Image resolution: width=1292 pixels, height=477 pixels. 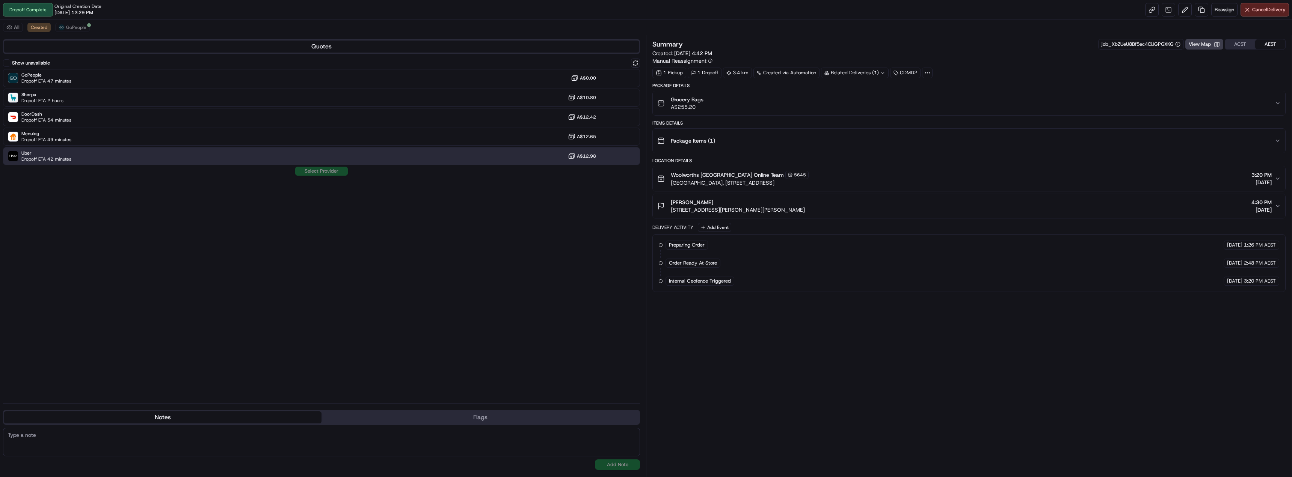 I want to click on button: Quotes, so click(x=321, y=47).